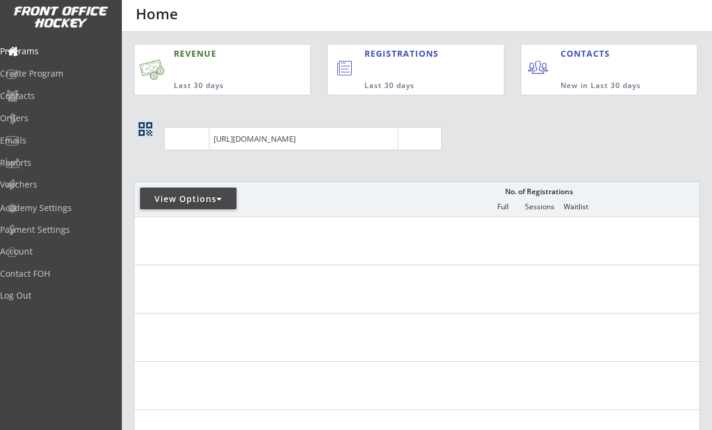  I want to click on div: New in Last 30 days, so click(601, 86).